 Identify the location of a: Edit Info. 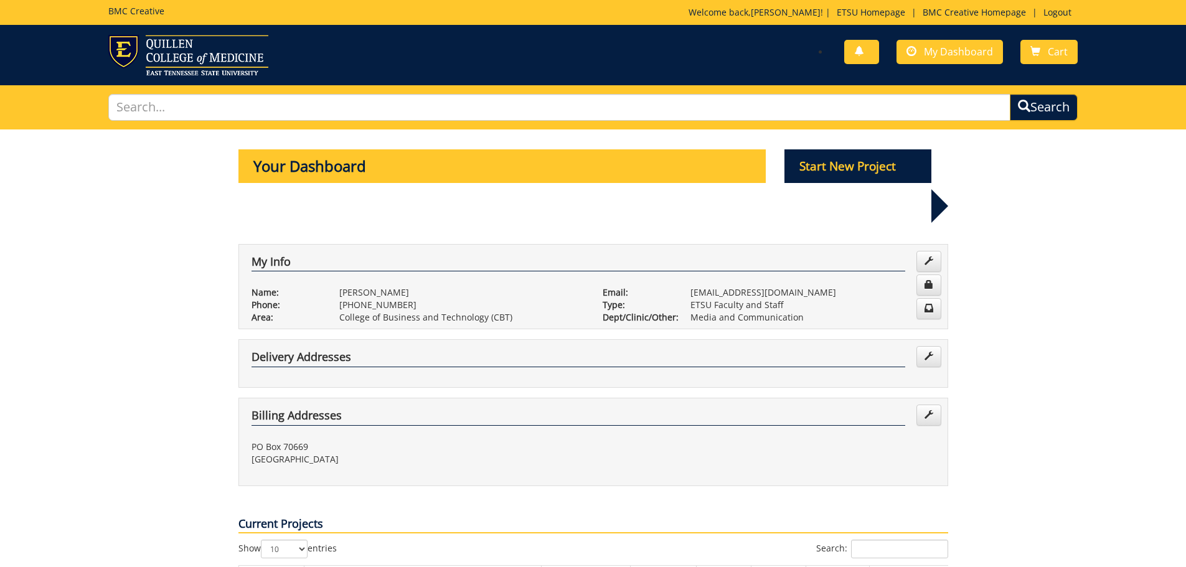
(929, 261).